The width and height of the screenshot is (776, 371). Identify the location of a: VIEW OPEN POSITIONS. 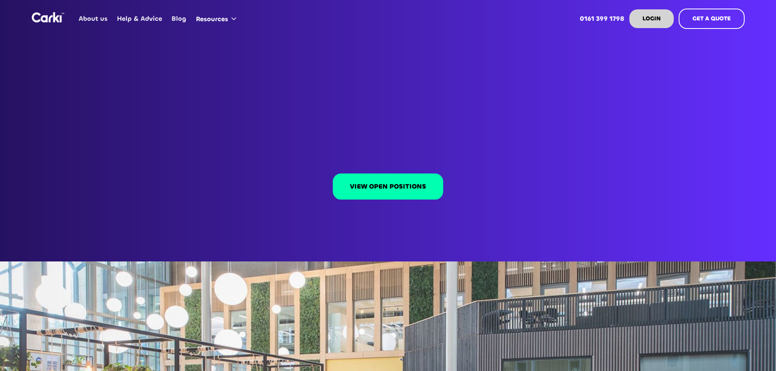
(388, 186).